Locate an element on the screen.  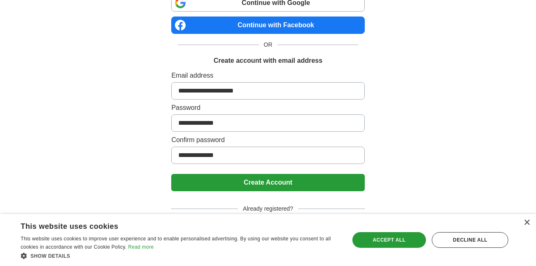
div: Accept all is located at coordinates (389, 240).